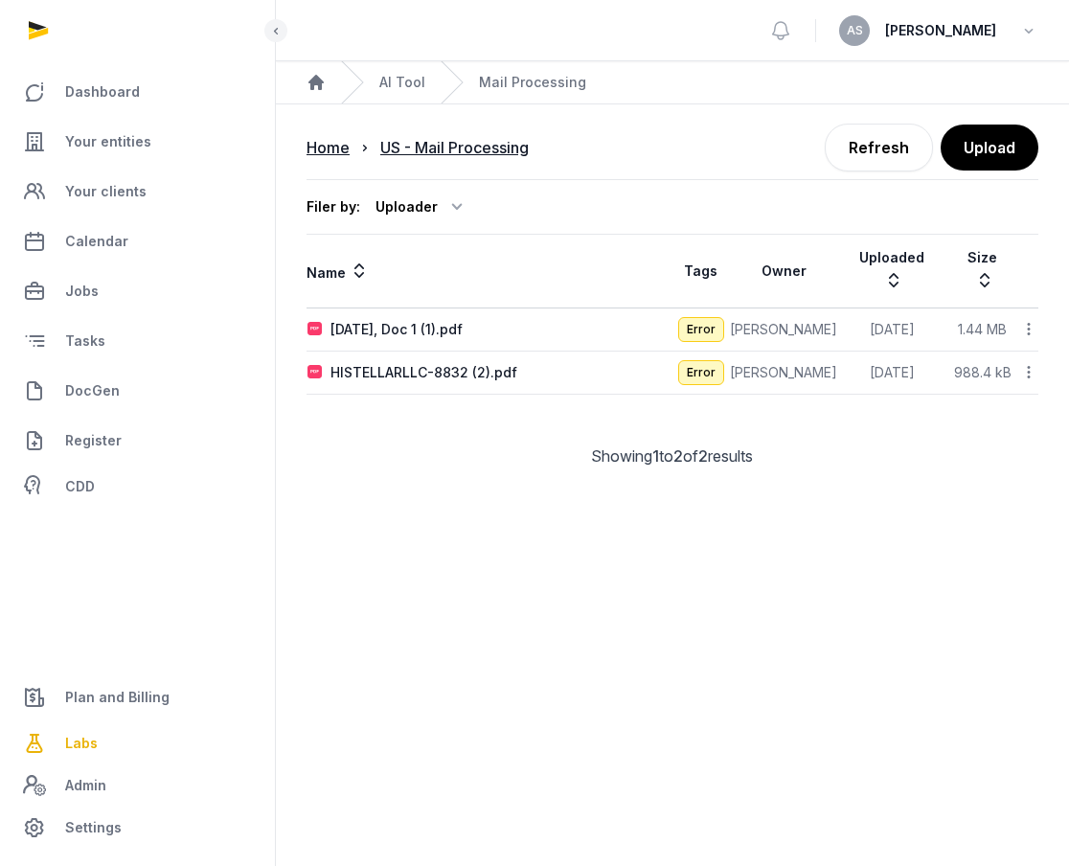 The height and width of the screenshot is (866, 1069). I want to click on a: Your clients, so click(137, 192).